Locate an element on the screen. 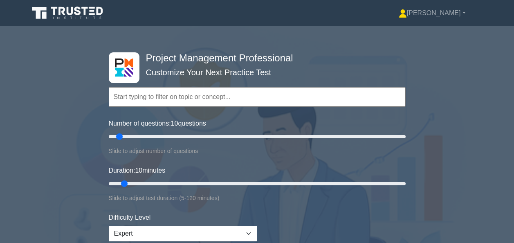 The image size is (514, 243). h4: Project Management Professional is located at coordinates (254, 58).